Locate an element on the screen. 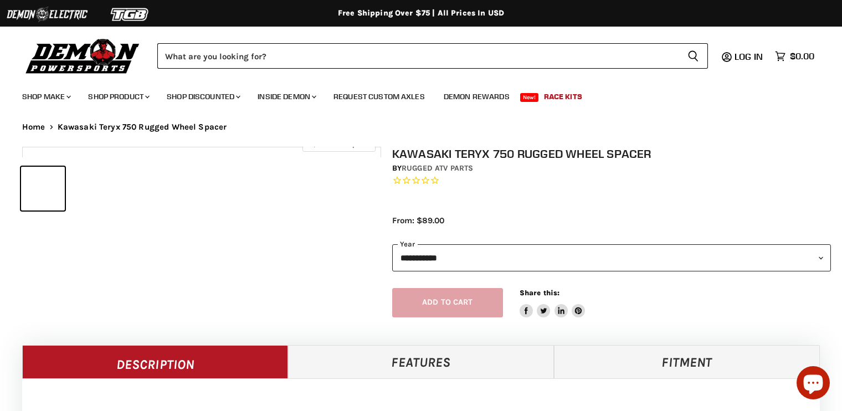  ul: Main menu is located at coordinates (413, 94).